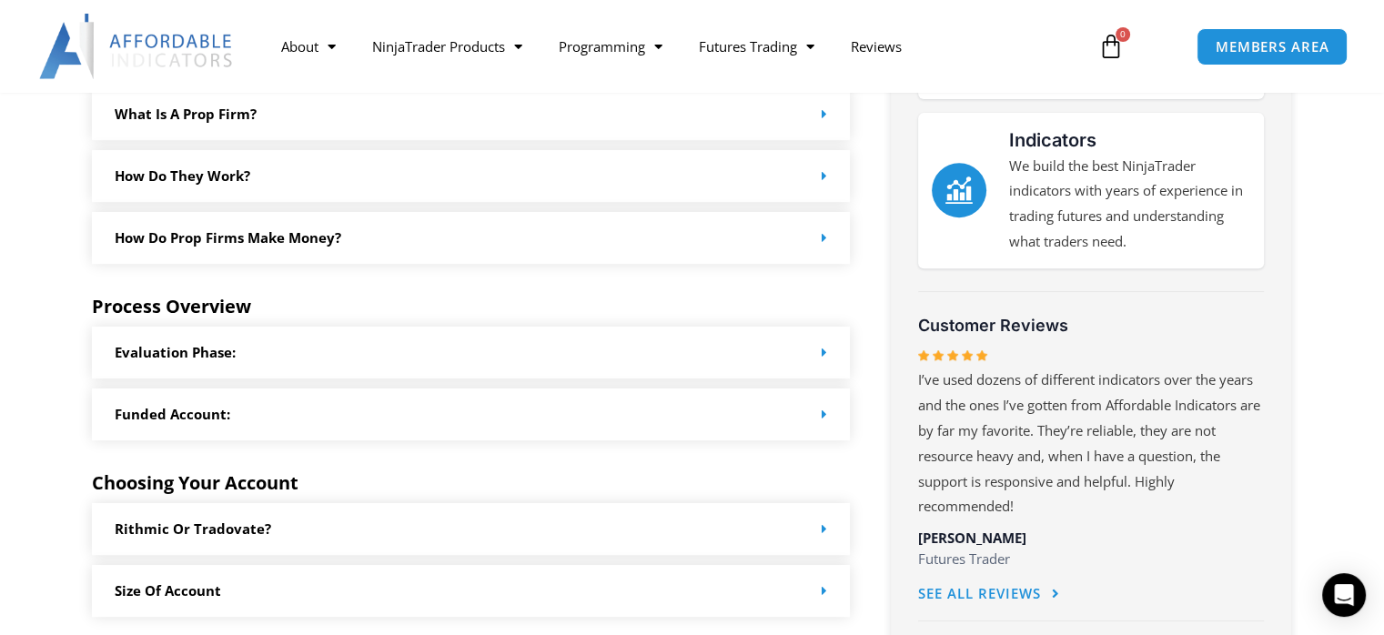 This screenshot has height=635, width=1384. I want to click on a: Futures Trading, so click(756, 46).